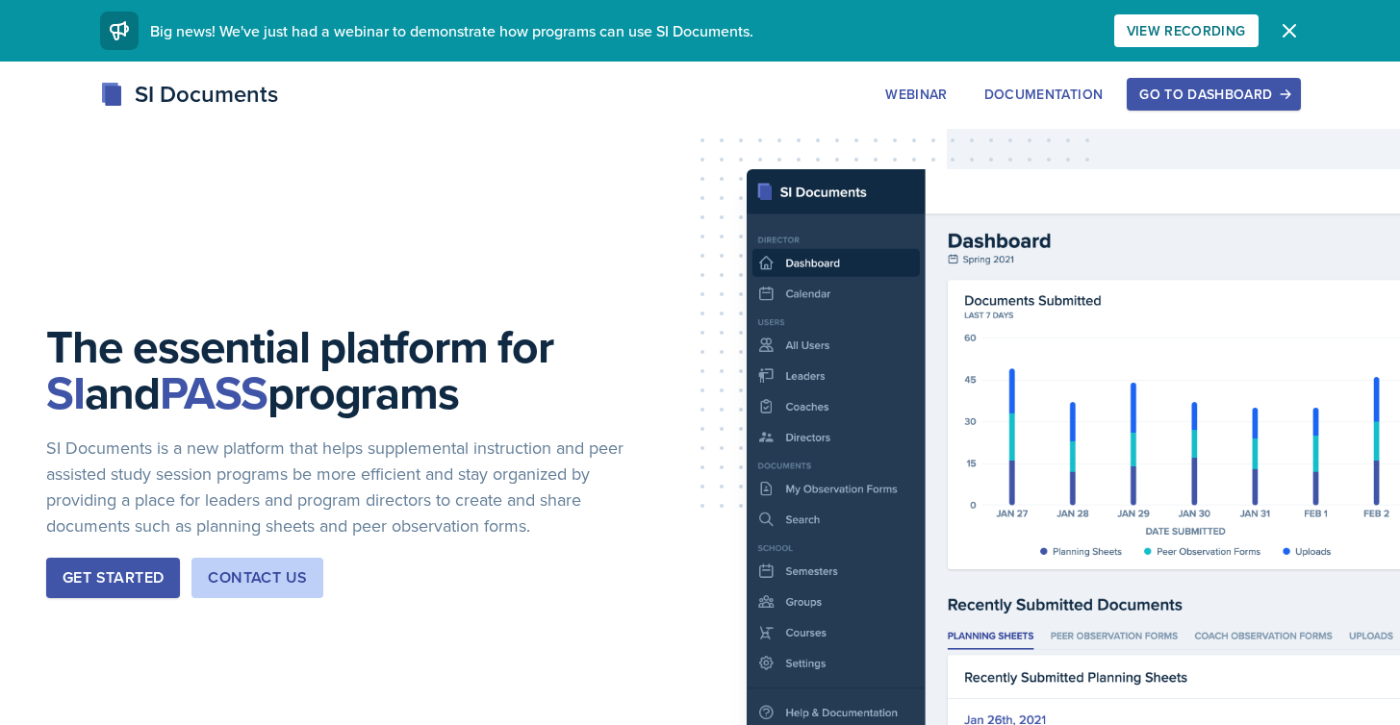 The height and width of the screenshot is (725, 1400). Describe the element at coordinates (257, 578) in the screenshot. I see `button: Contact Us` at that location.